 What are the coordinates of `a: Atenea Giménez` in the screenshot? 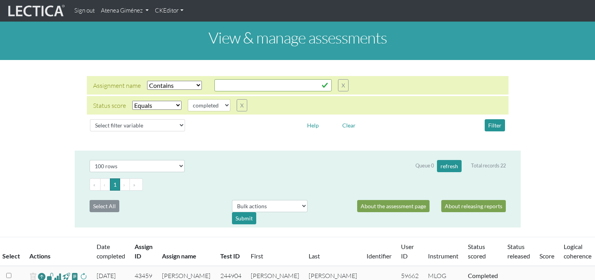 It's located at (125, 11).